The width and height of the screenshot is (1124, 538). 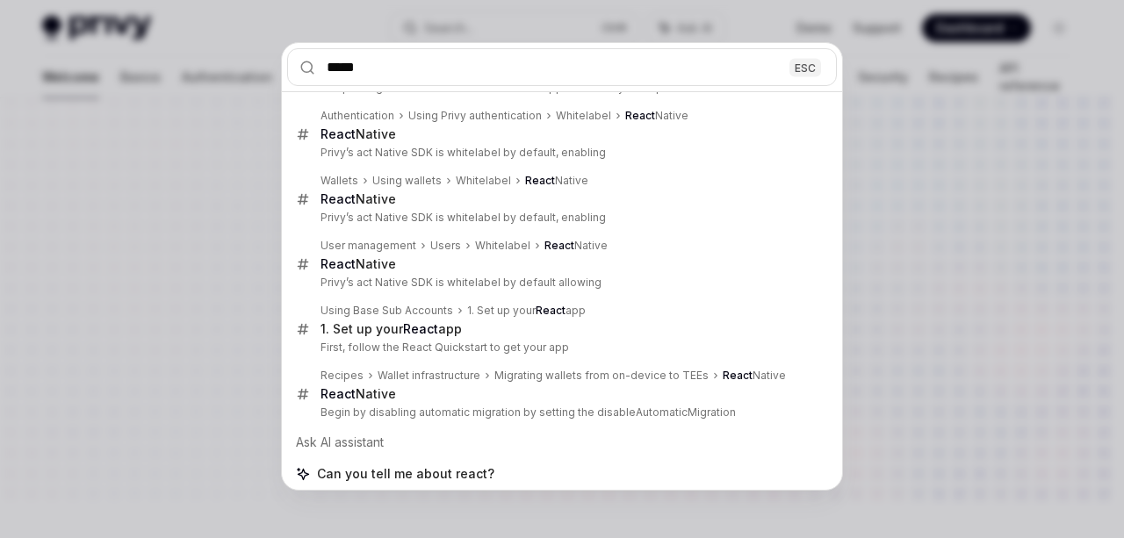 What do you see at coordinates (342, 376) in the screenshot?
I see `div: Recipes` at bounding box center [342, 376].